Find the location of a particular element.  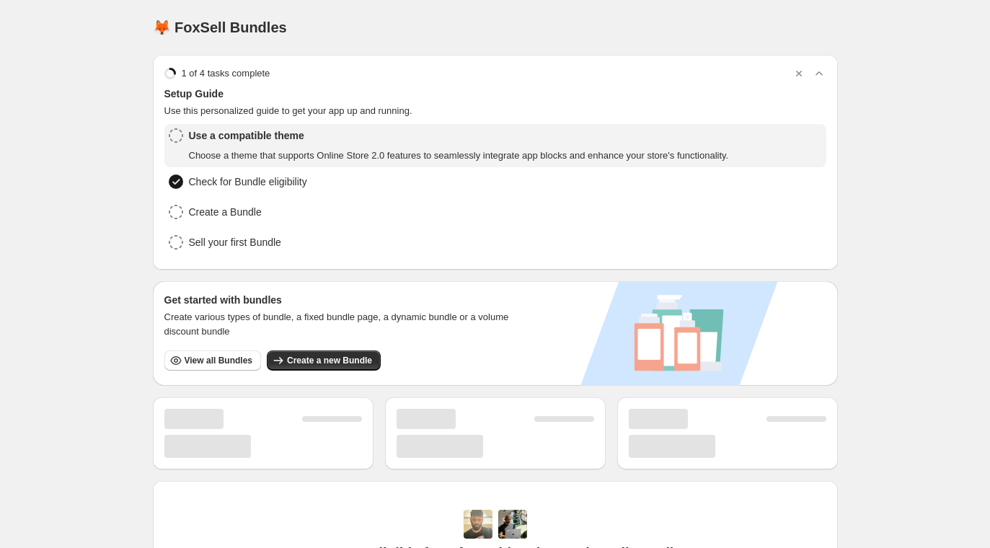

button: Create a new Bundle is located at coordinates (324, 361).